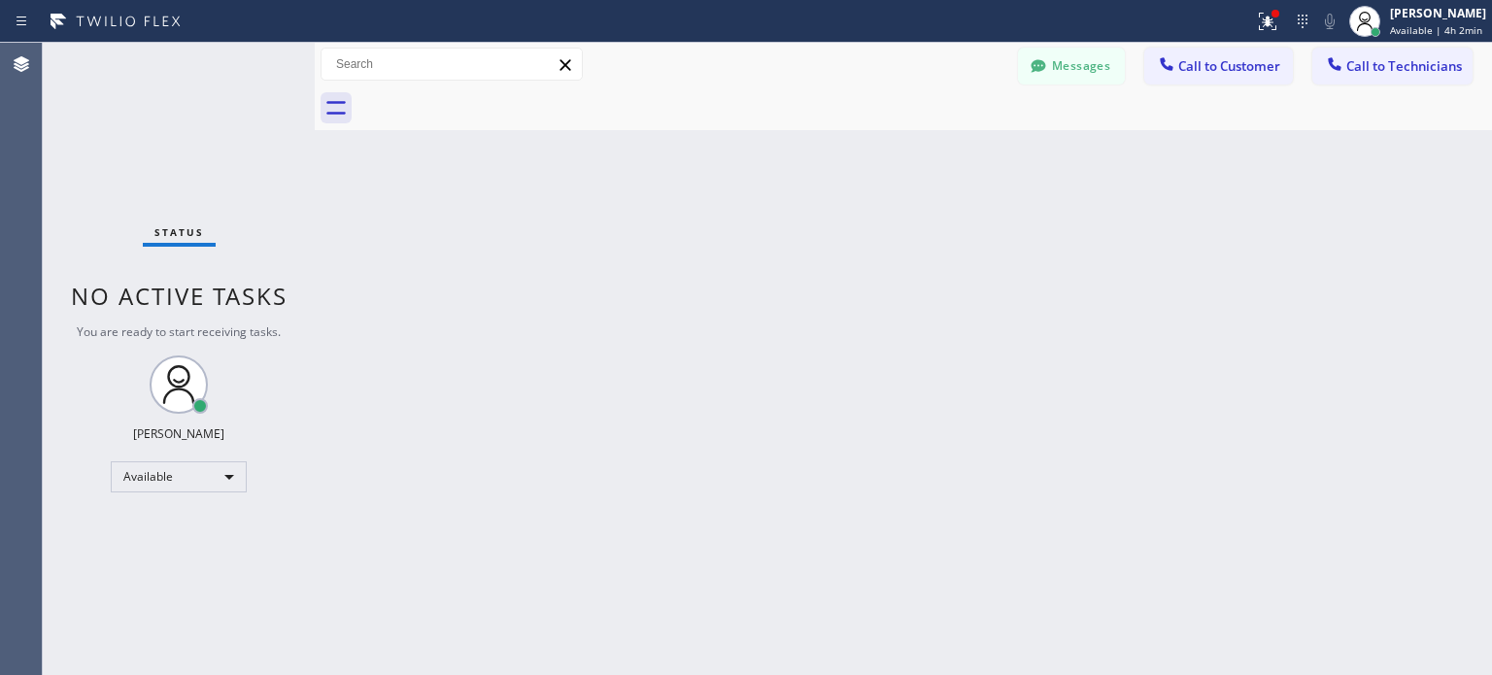  What do you see at coordinates (1229, 66) in the screenshot?
I see `span: Call to Customer` at bounding box center [1229, 66].